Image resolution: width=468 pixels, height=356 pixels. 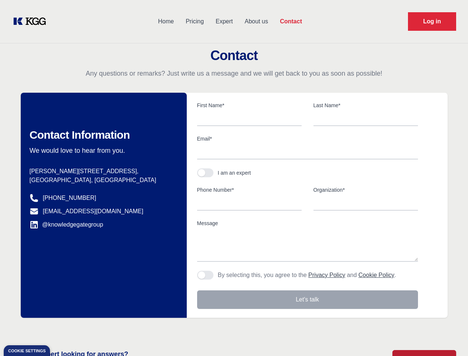 I want to click on label: Message, so click(x=307, y=223).